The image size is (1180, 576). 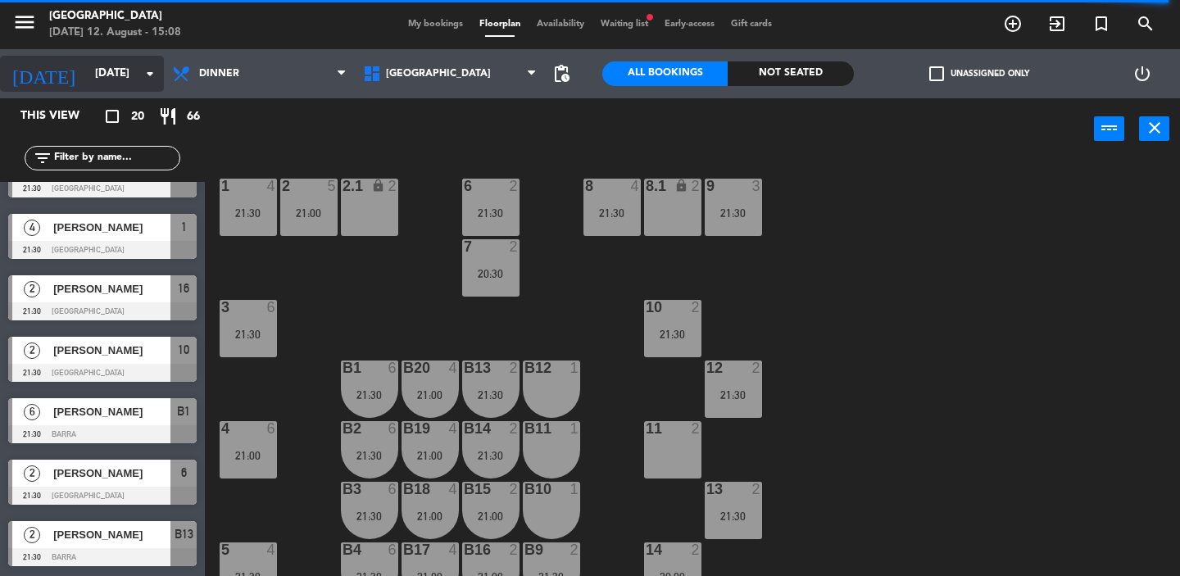 I want to click on div: B13, so click(x=464, y=368).